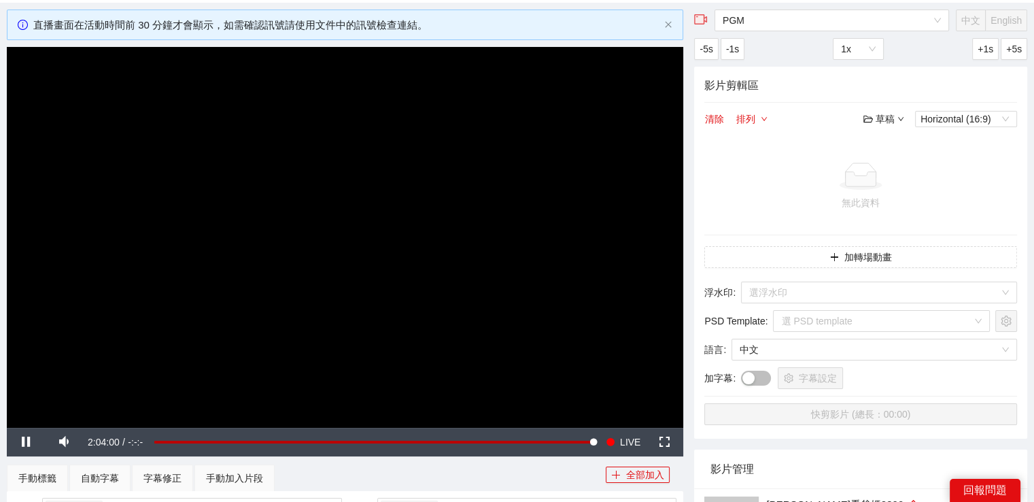 The image size is (1034, 502). I want to click on span: LIVE, so click(630, 442).